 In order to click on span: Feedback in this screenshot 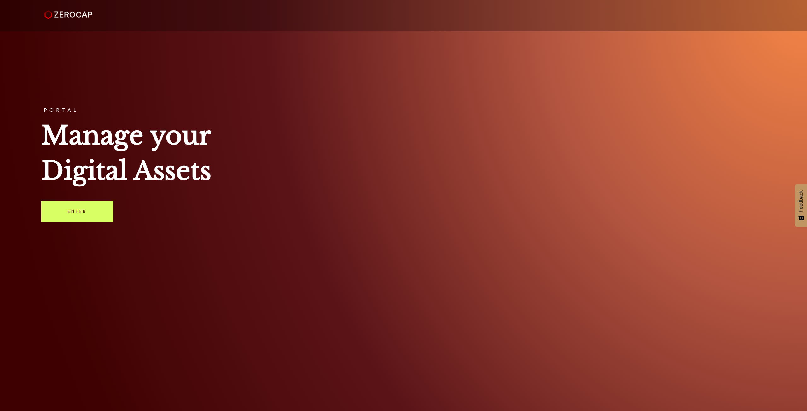, I will do `click(801, 201)`.